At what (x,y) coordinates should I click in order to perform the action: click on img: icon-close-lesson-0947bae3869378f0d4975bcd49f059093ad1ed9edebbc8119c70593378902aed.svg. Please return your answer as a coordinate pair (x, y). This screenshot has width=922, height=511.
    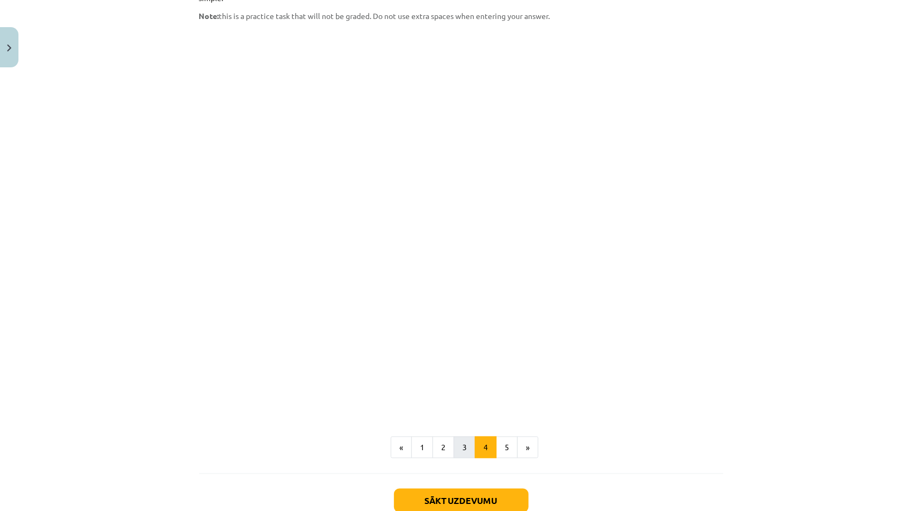
    Looking at the image, I should click on (9, 48).